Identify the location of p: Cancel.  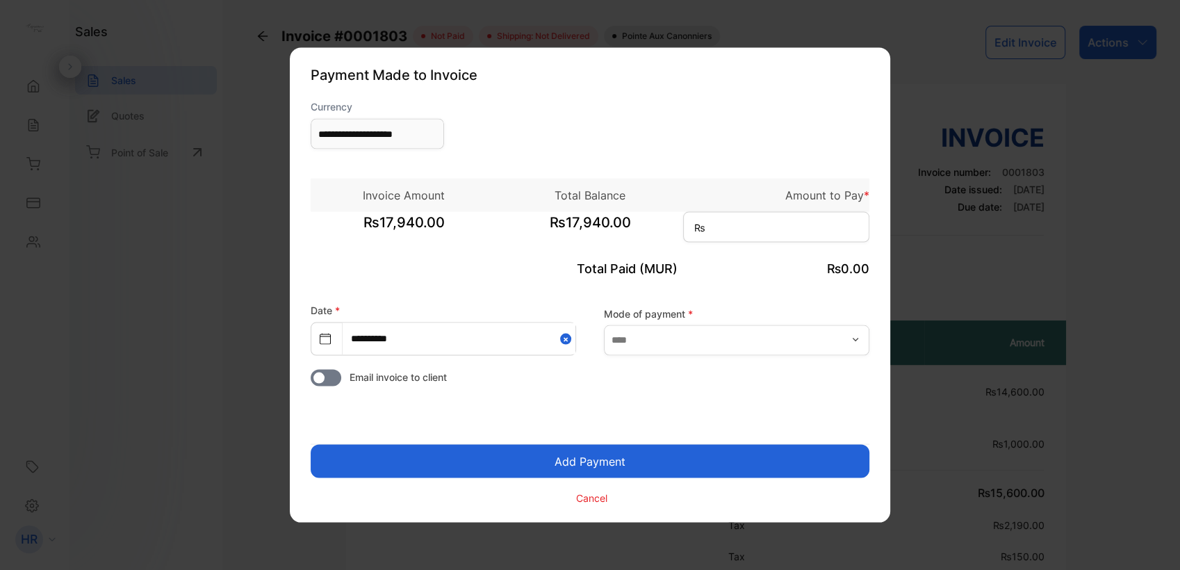
(592, 497).